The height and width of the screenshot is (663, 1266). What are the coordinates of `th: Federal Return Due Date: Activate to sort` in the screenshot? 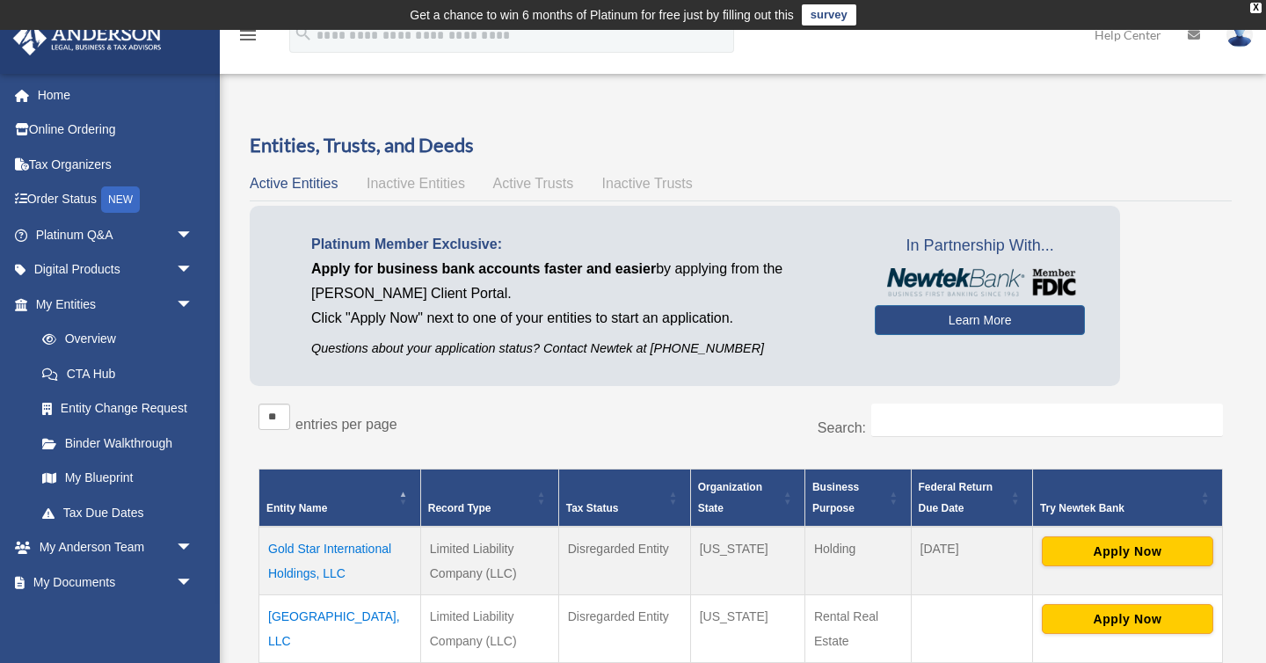 It's located at (971, 498).